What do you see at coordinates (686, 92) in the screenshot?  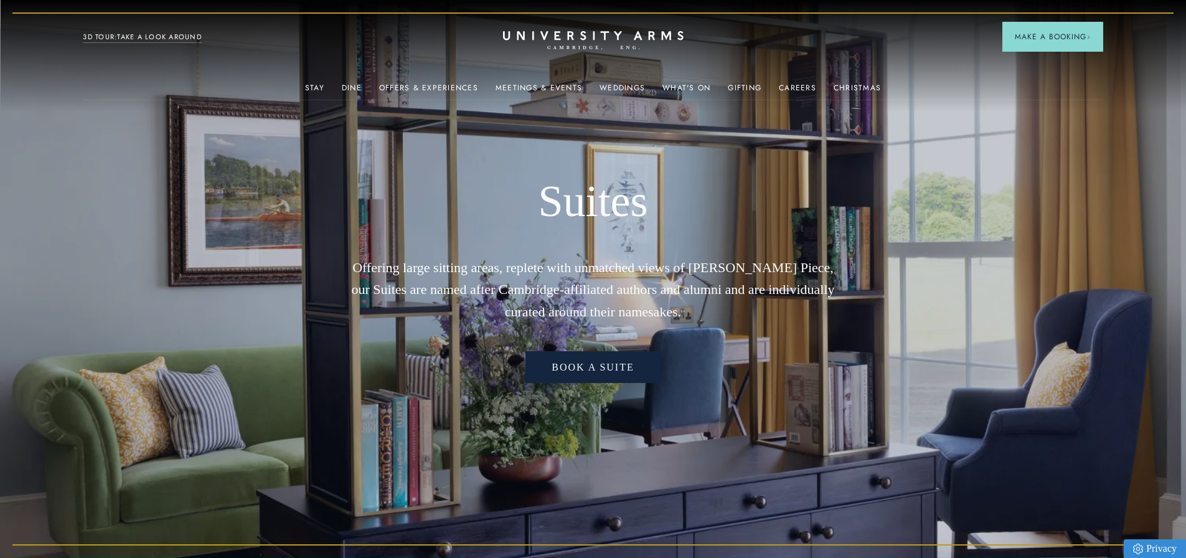 I see `a: What's On` at bounding box center [686, 92].